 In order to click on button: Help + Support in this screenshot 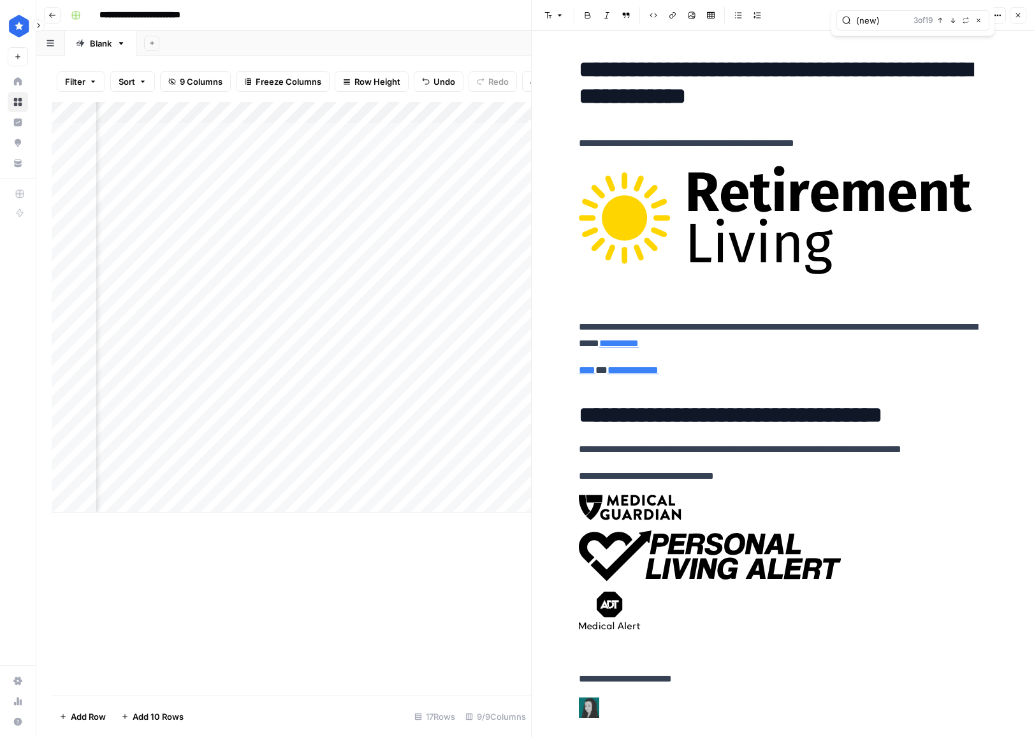, I will do `click(18, 722)`.